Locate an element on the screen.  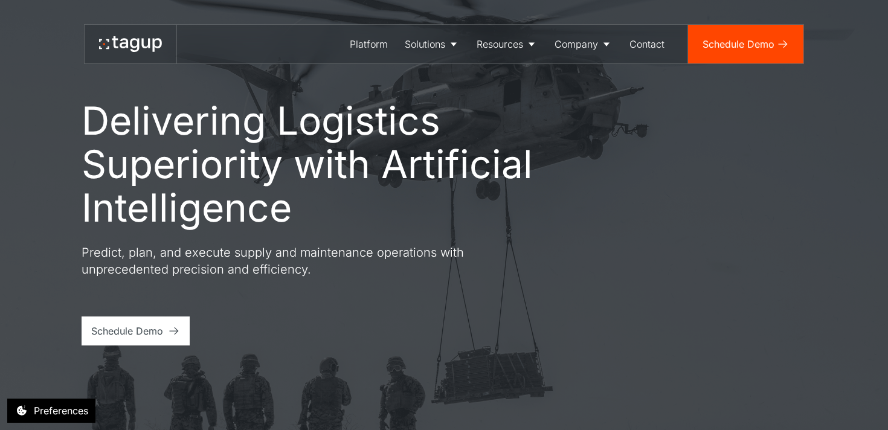
div: Preferences is located at coordinates (61, 411).